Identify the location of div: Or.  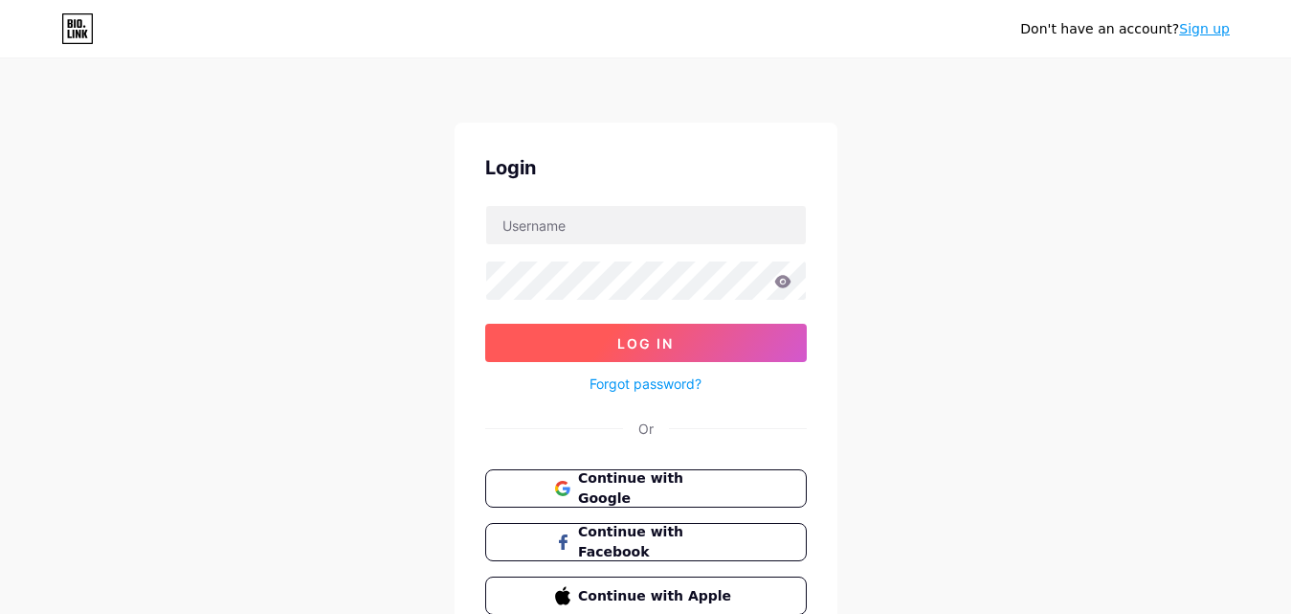
(646, 428).